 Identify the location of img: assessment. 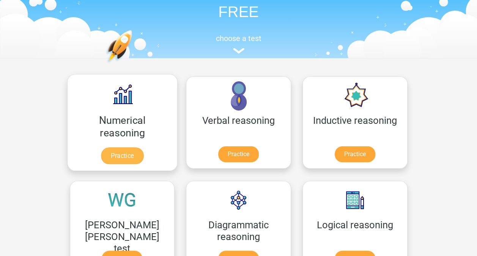
(239, 50).